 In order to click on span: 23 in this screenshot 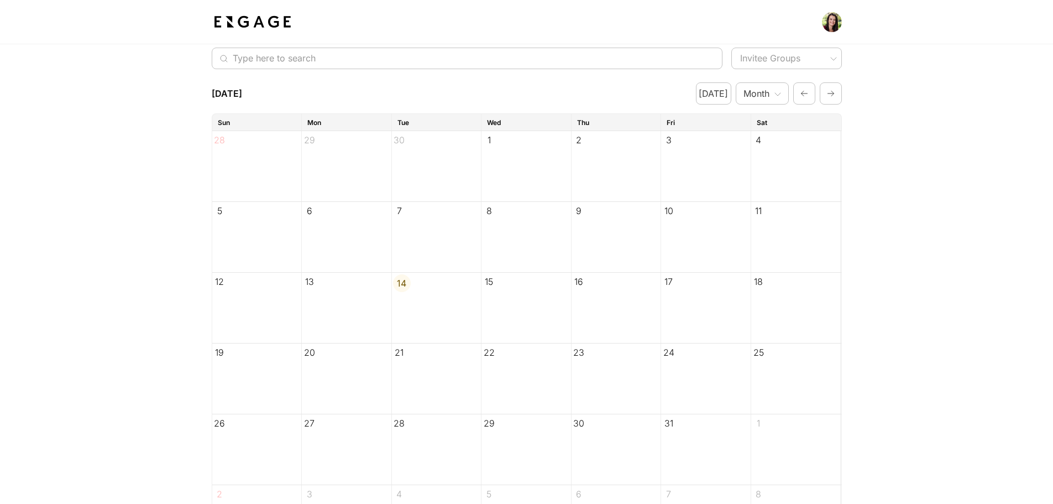, I will do `click(579, 352)`.